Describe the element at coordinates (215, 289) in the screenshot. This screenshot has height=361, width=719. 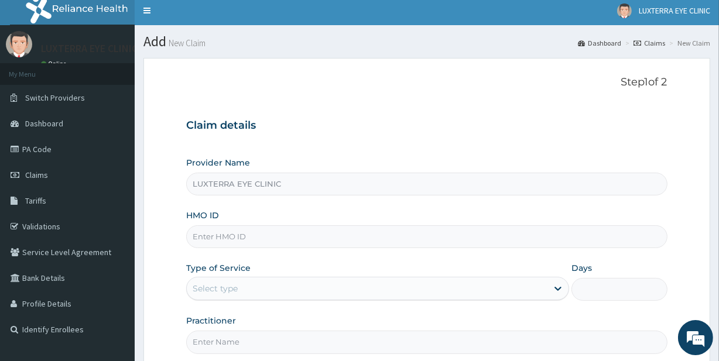
I see `div: Select type` at that location.